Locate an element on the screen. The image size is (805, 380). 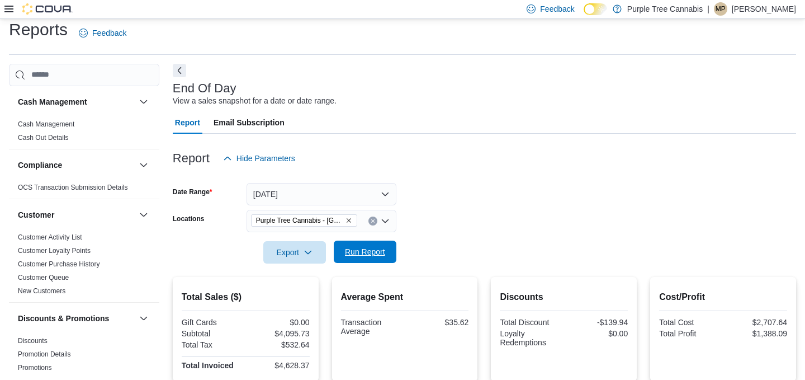
button: Next is located at coordinates (179, 70).